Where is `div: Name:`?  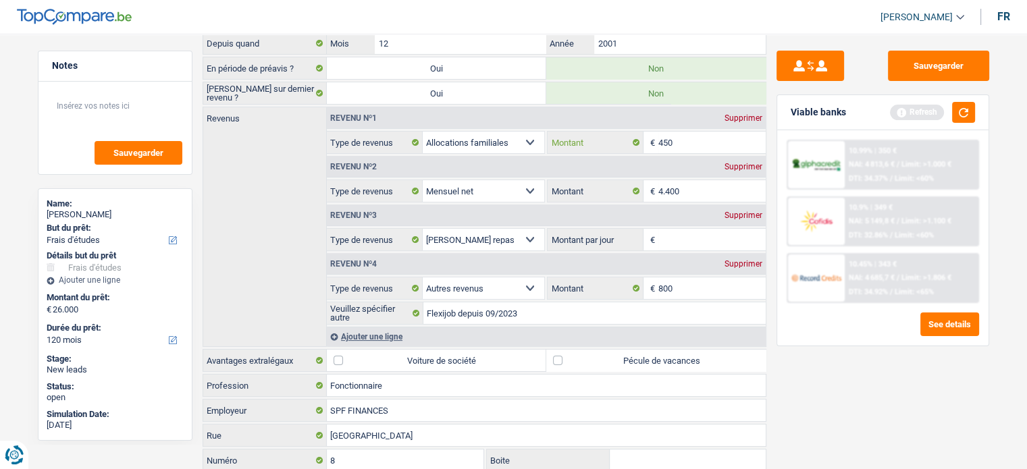
div: Name: is located at coordinates (115, 204).